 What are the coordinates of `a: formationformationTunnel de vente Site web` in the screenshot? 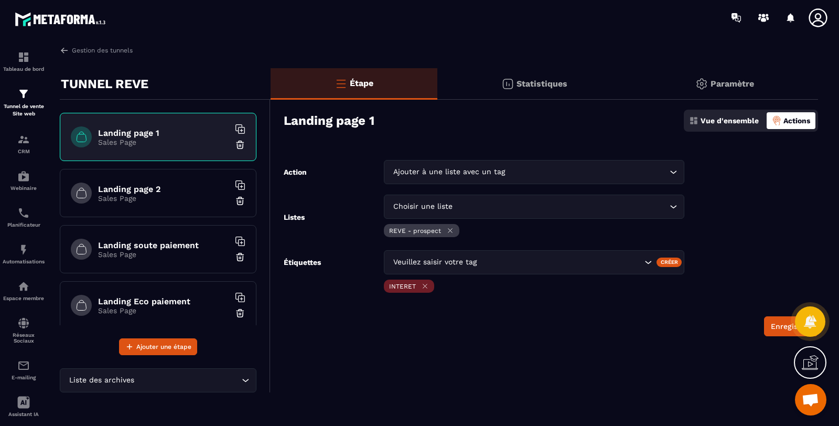 It's located at (24, 102).